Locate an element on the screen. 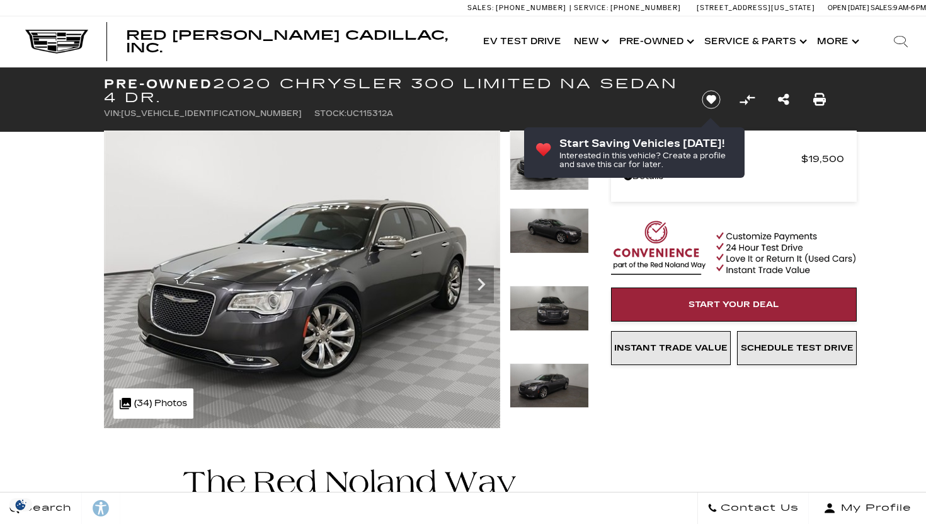  button: Compare Vehicle is located at coordinates (747, 100).